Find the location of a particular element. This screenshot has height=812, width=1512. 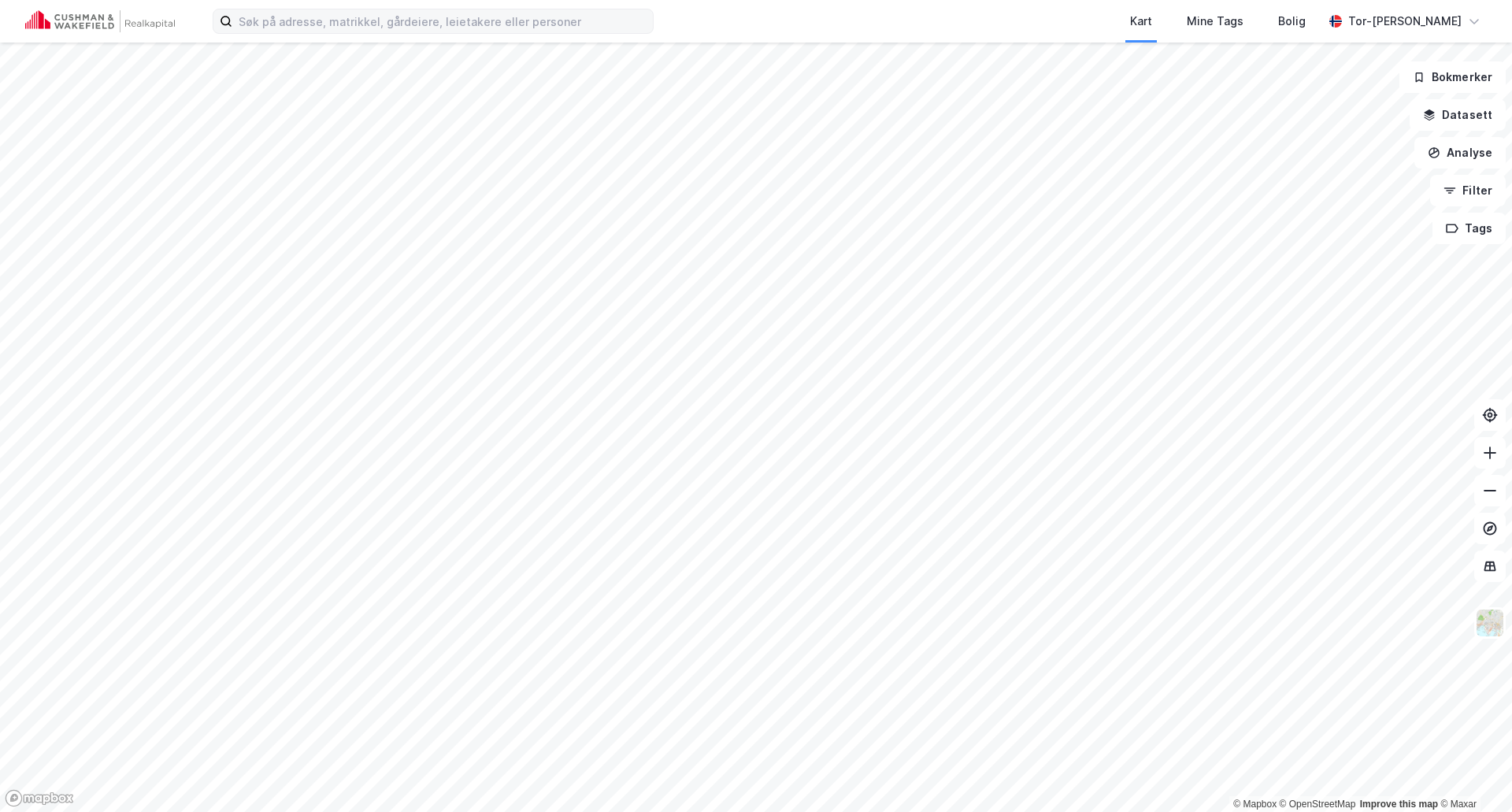

input: Søk på adresse, matrikkel, gårdeiere, leietakere eller personer is located at coordinates (443, 22).